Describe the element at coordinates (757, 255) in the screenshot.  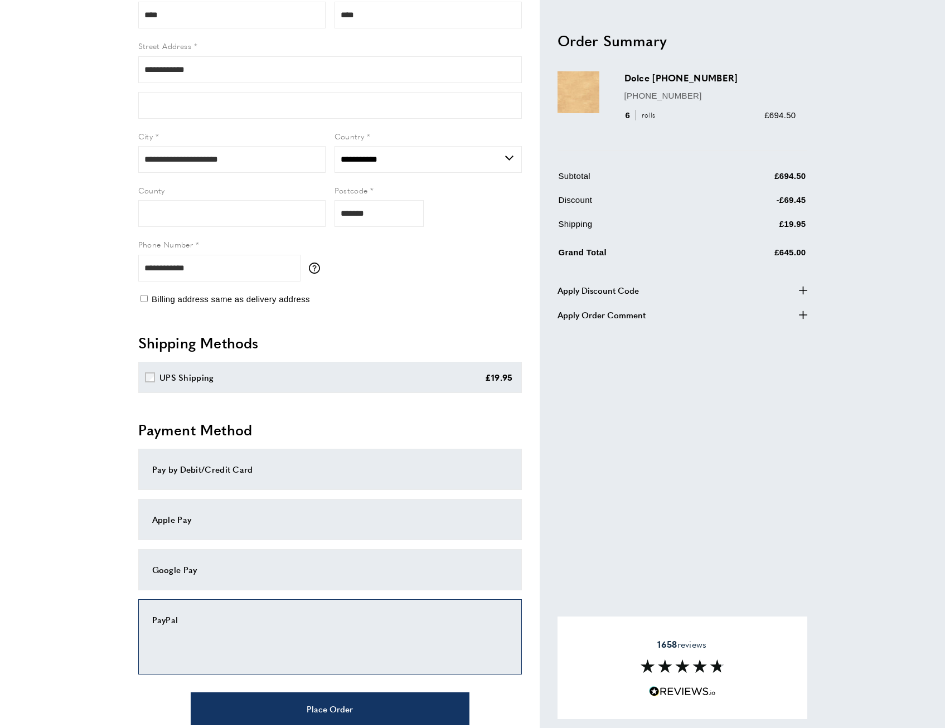
I see `td: £645.00` at that location.